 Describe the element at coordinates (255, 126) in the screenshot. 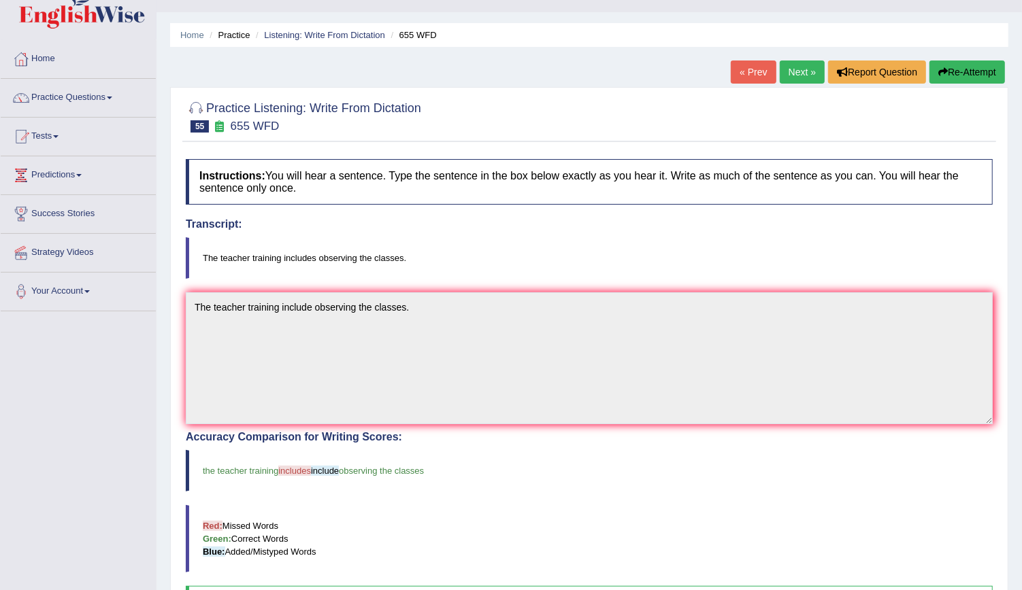

I see `small: 655 WFD` at that location.